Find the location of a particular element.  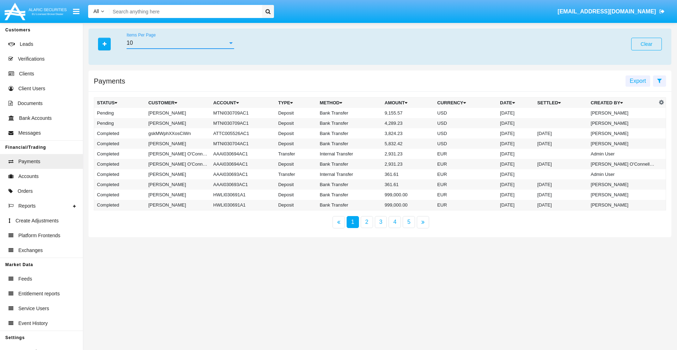

span: Clients is located at coordinates (26, 74).